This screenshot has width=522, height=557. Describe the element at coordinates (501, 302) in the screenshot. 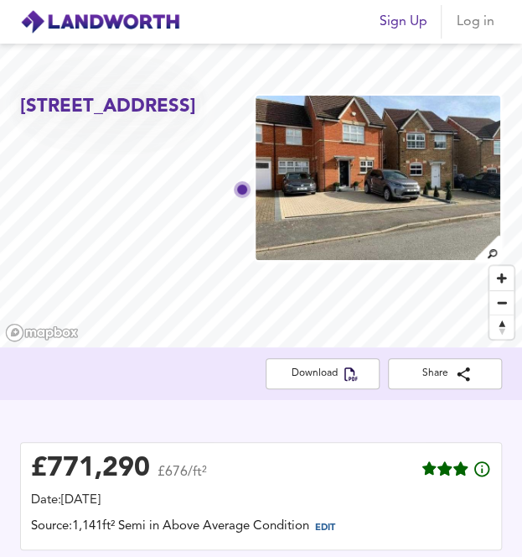

I see `button: Zoom out` at that location.